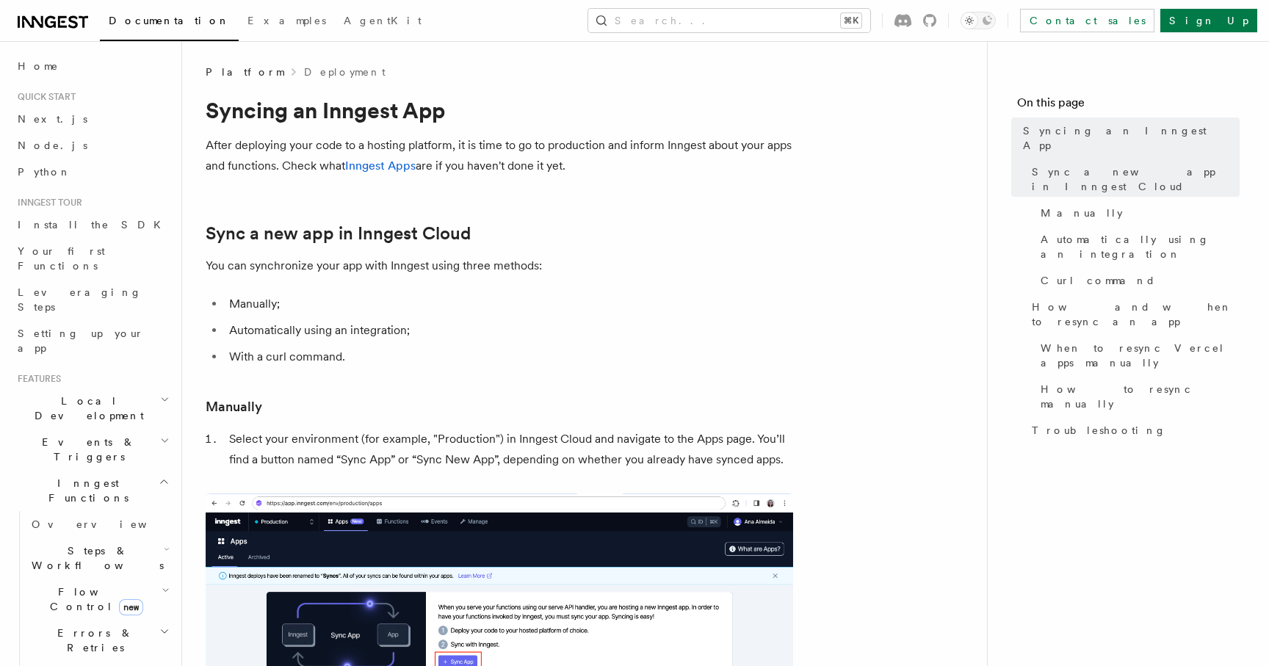 This screenshot has width=1269, height=666. Describe the element at coordinates (81, 341) in the screenshot. I see `span: Setting up your app` at that location.